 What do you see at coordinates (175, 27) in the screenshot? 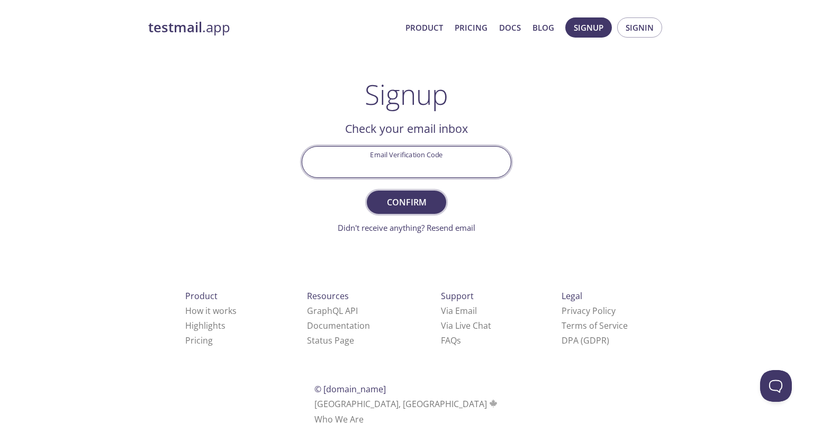
I see `strong: testmail` at bounding box center [175, 27].